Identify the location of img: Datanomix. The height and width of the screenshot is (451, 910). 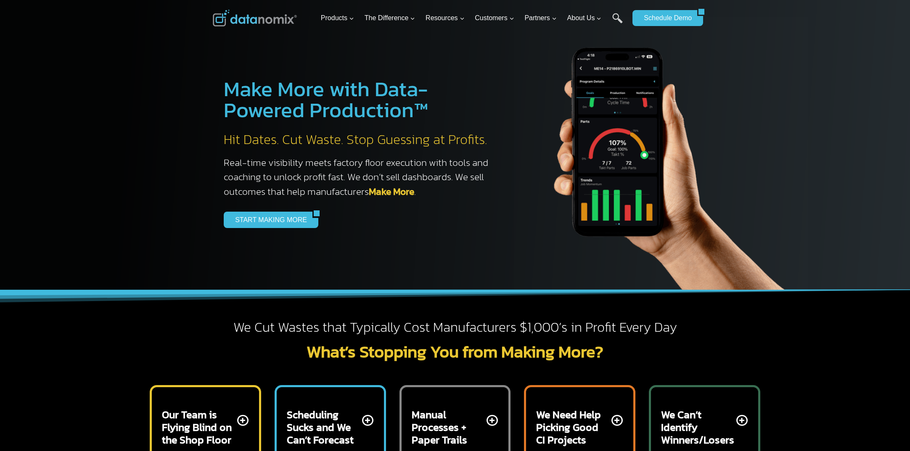
(255, 18).